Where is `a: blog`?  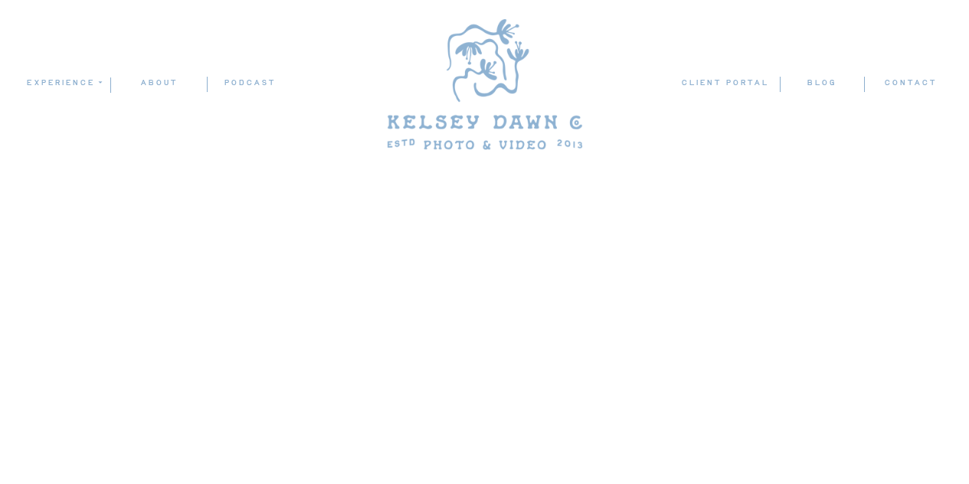 a: blog is located at coordinates (822, 83).